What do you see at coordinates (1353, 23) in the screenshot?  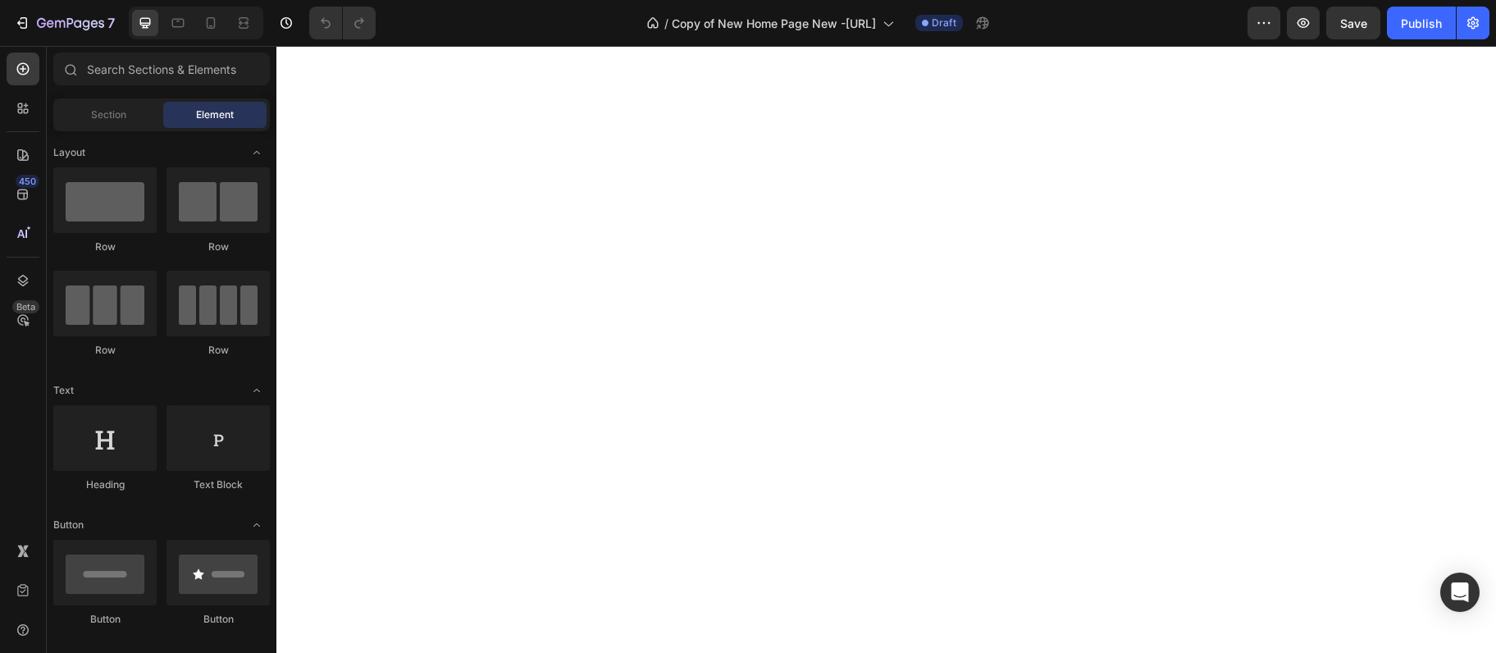 I see `button: Save` at bounding box center [1353, 23].